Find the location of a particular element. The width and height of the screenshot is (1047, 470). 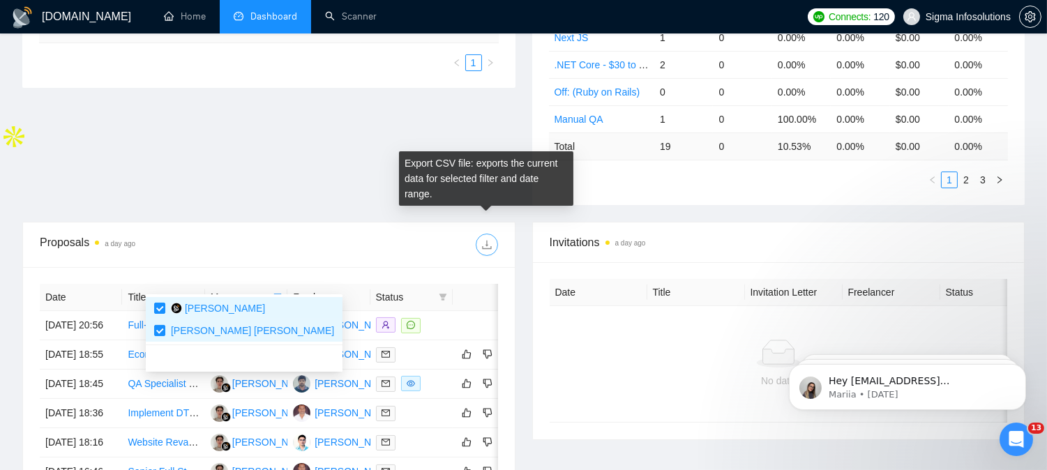

a: .NET Core - $30 to $45 - Enterprise client - ROW is located at coordinates (660, 65).